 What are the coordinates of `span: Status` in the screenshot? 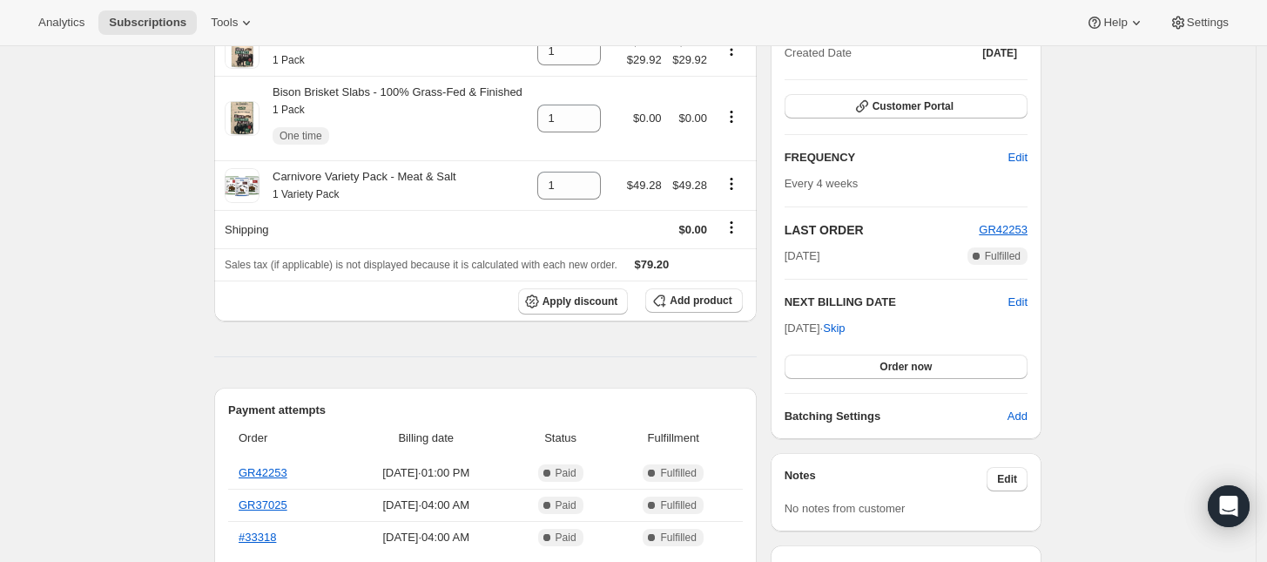 It's located at (561, 438).